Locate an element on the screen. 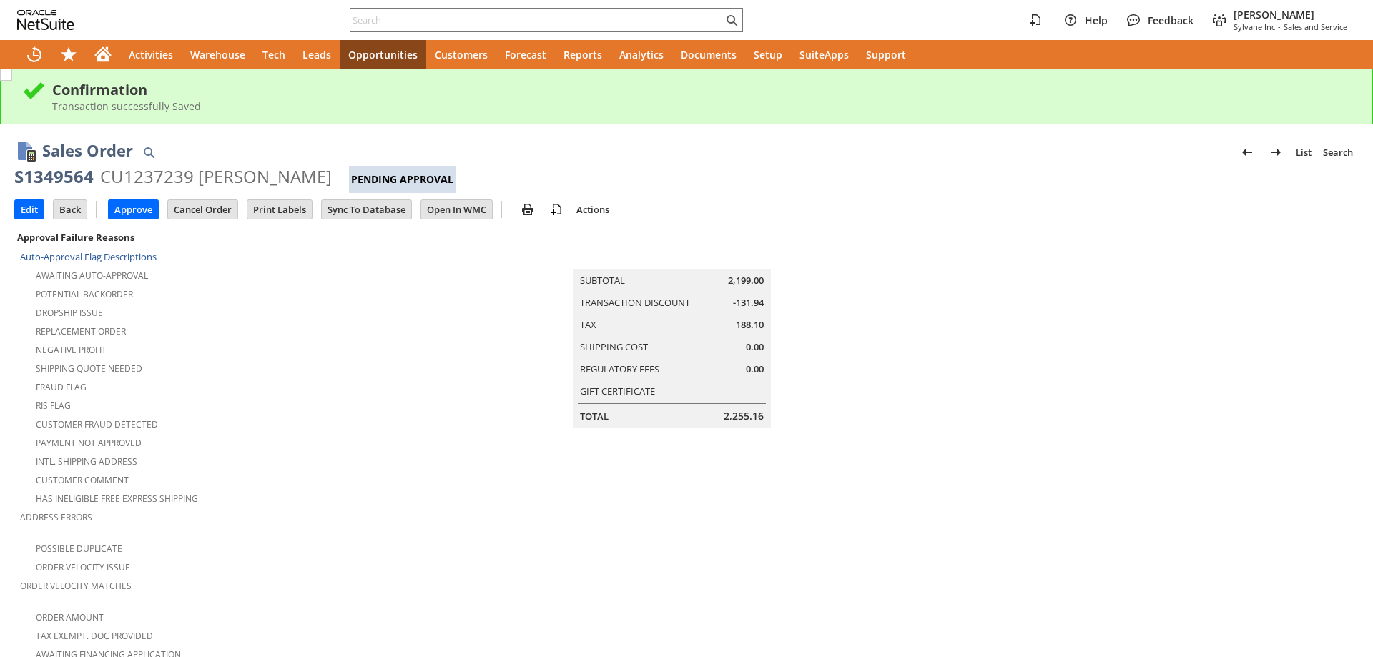  a: Shipping Cost is located at coordinates (613, 347).